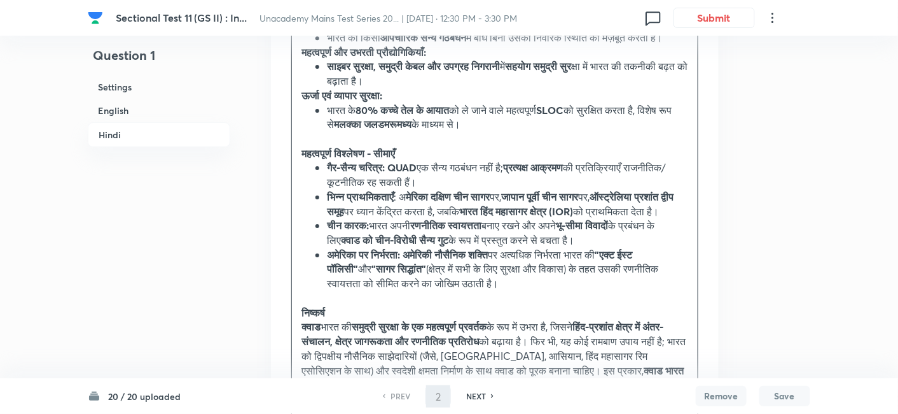 The image size is (898, 414). What do you see at coordinates (448, 196) in the screenshot?
I see `strong: मेरिका दक्षिण चीन सागर` at bounding box center [448, 196].